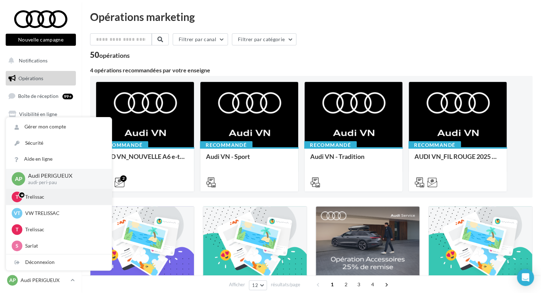  What do you see at coordinates (311, 70) in the screenshot?
I see `div: 4 opérations recommandées par votre enseigne` at bounding box center [311, 70].